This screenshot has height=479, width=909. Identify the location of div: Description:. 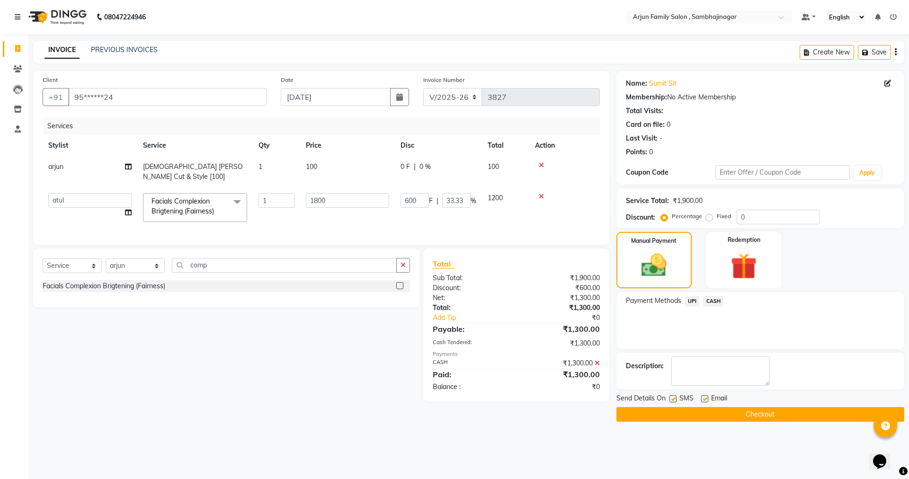
(644, 366).